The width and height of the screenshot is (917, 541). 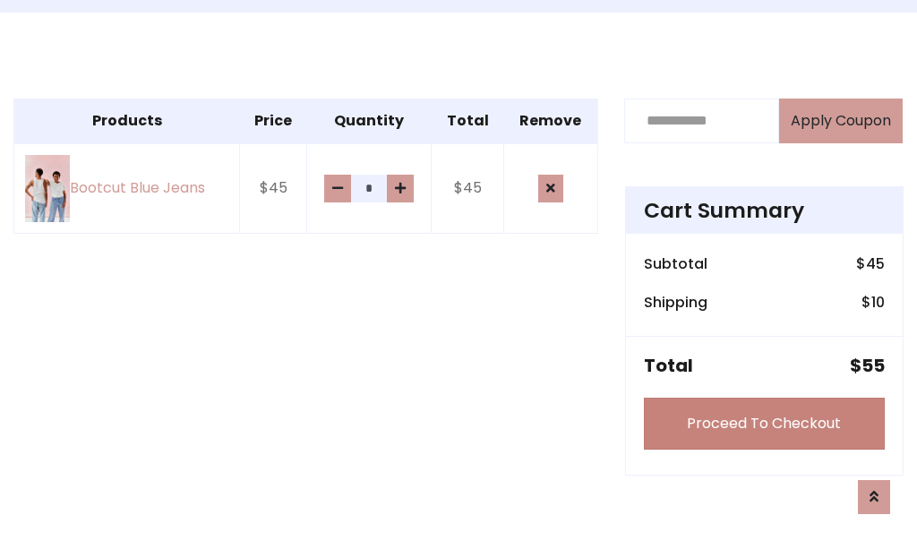 I want to click on h4: Cart Summary, so click(x=764, y=210).